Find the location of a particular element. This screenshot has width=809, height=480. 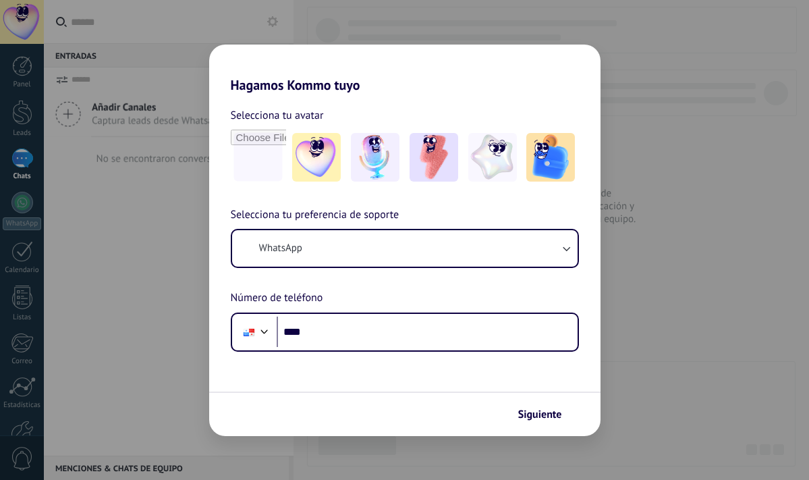

img: -3.jpeg is located at coordinates (434, 157).